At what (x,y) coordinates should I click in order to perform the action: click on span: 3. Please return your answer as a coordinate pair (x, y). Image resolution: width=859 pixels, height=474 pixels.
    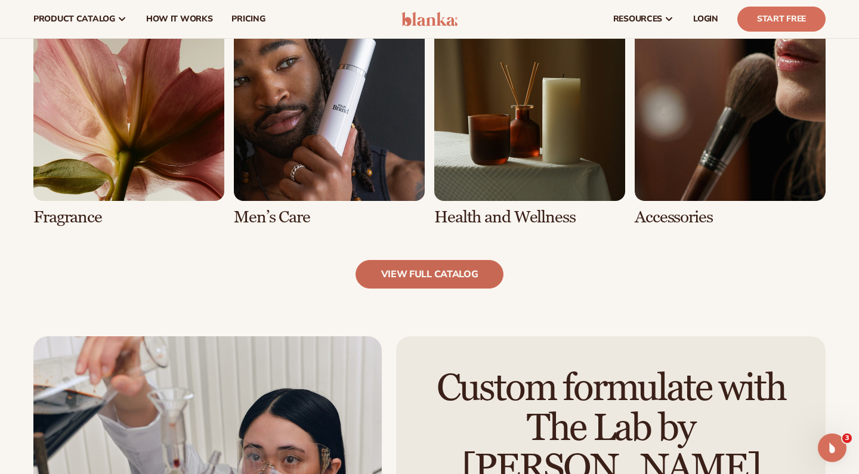
    Looking at the image, I should click on (847, 438).